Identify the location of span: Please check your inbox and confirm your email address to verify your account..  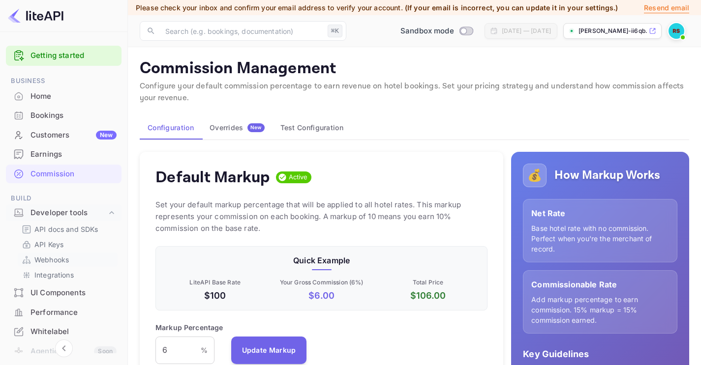
(269, 7).